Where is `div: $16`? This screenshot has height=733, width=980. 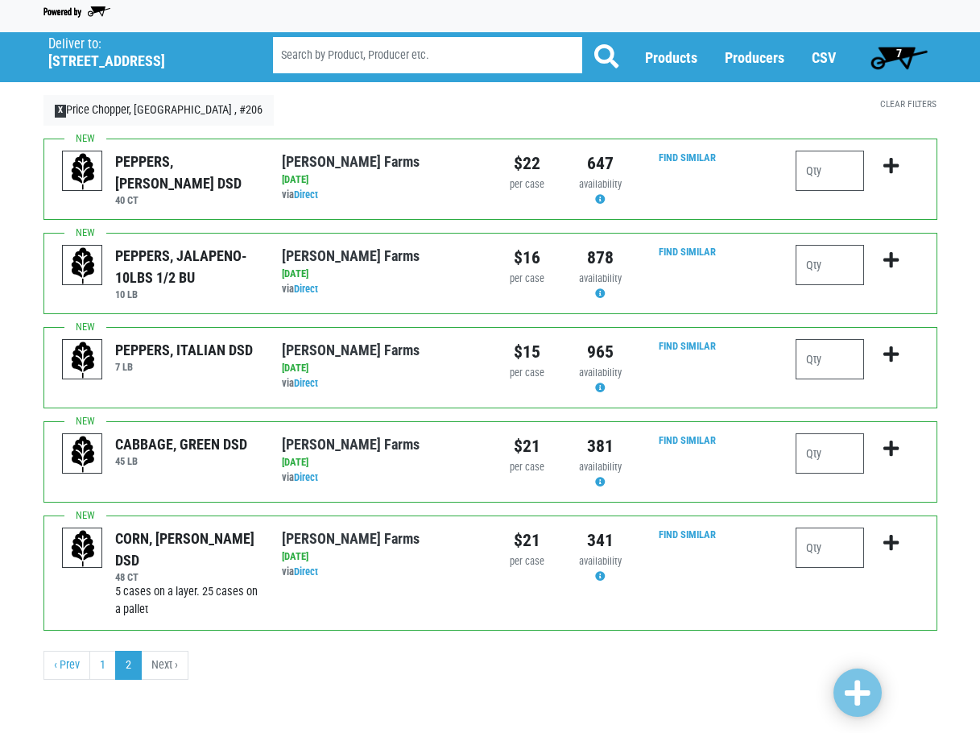 div: $16 is located at coordinates (527, 258).